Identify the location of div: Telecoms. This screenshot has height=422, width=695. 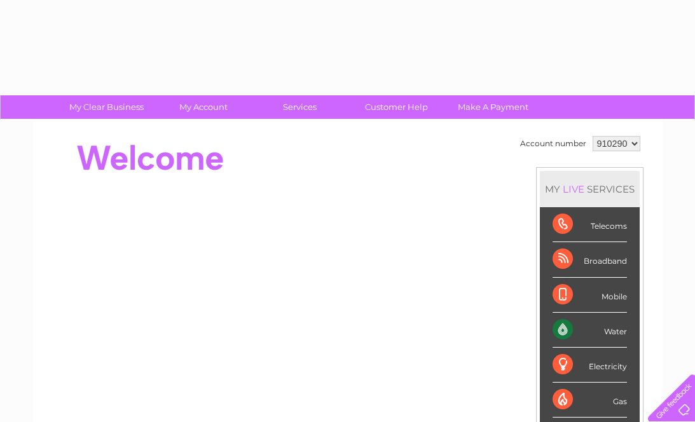
(589, 224).